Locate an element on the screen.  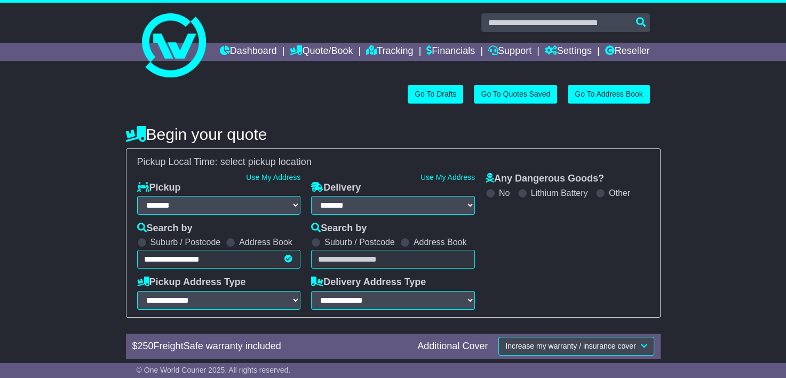
label: Any Dangerous Goods? is located at coordinates (545, 179).